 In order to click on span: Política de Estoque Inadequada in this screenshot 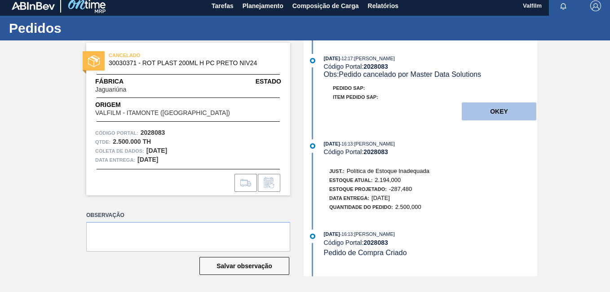, I will do `click(388, 171)`.